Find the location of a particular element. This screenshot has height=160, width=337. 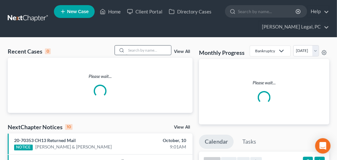

a: 20-70353 CH13 Returned Mail is located at coordinates (45, 140).